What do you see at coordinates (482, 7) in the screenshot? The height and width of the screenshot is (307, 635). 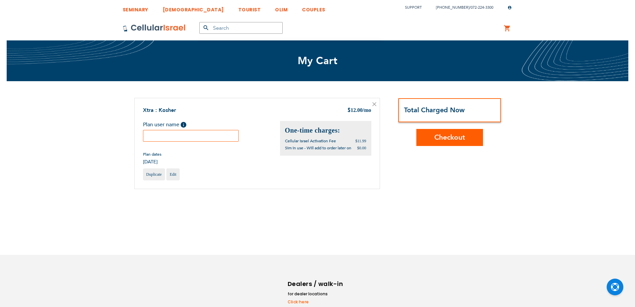 I see `a: 072-224-3300` at bounding box center [482, 7].